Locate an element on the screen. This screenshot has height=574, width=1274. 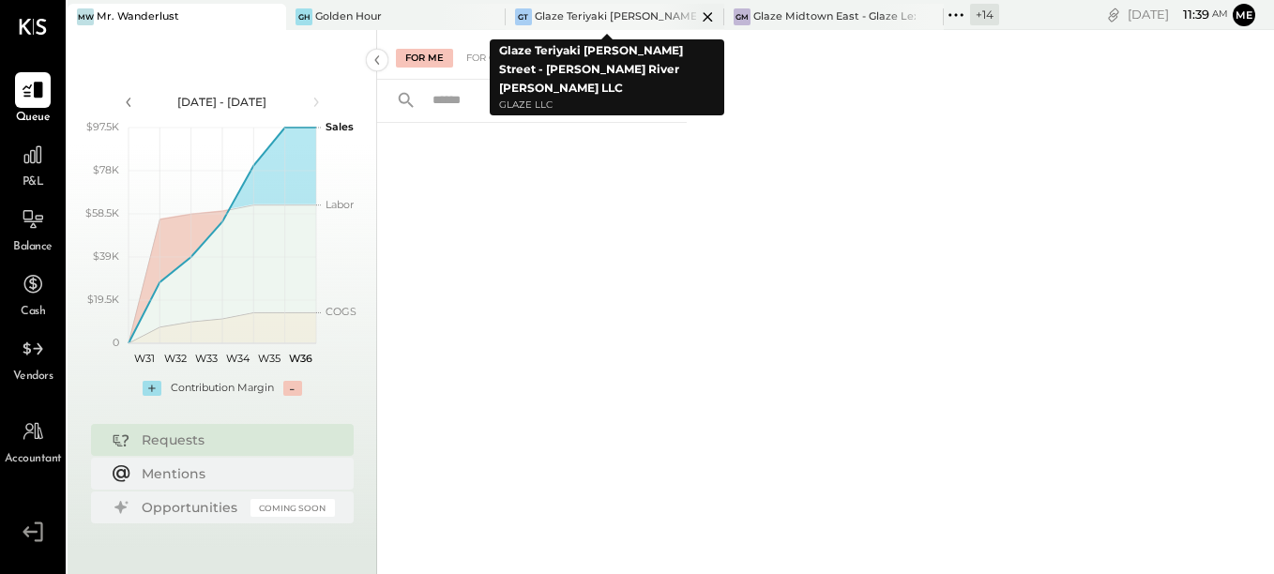
p: Glaze LLC is located at coordinates (607, 105).